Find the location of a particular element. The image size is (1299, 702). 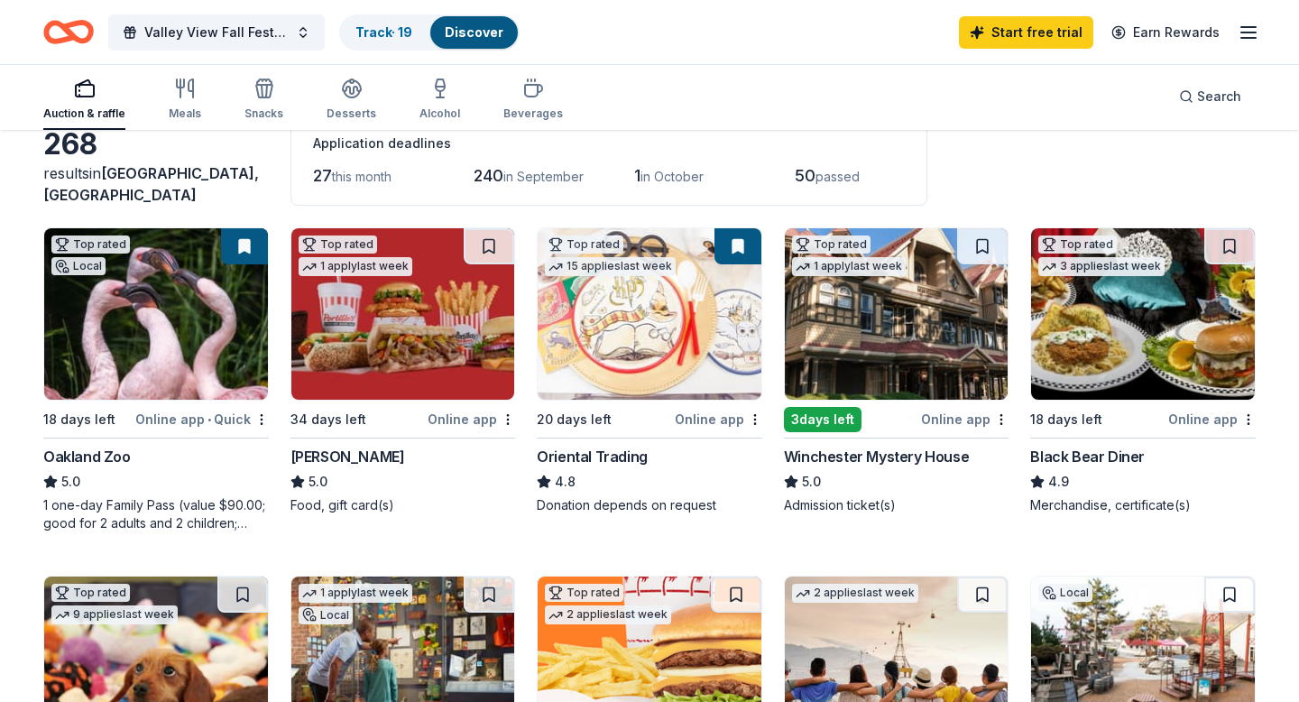

button: Snacks is located at coordinates (264, 100).